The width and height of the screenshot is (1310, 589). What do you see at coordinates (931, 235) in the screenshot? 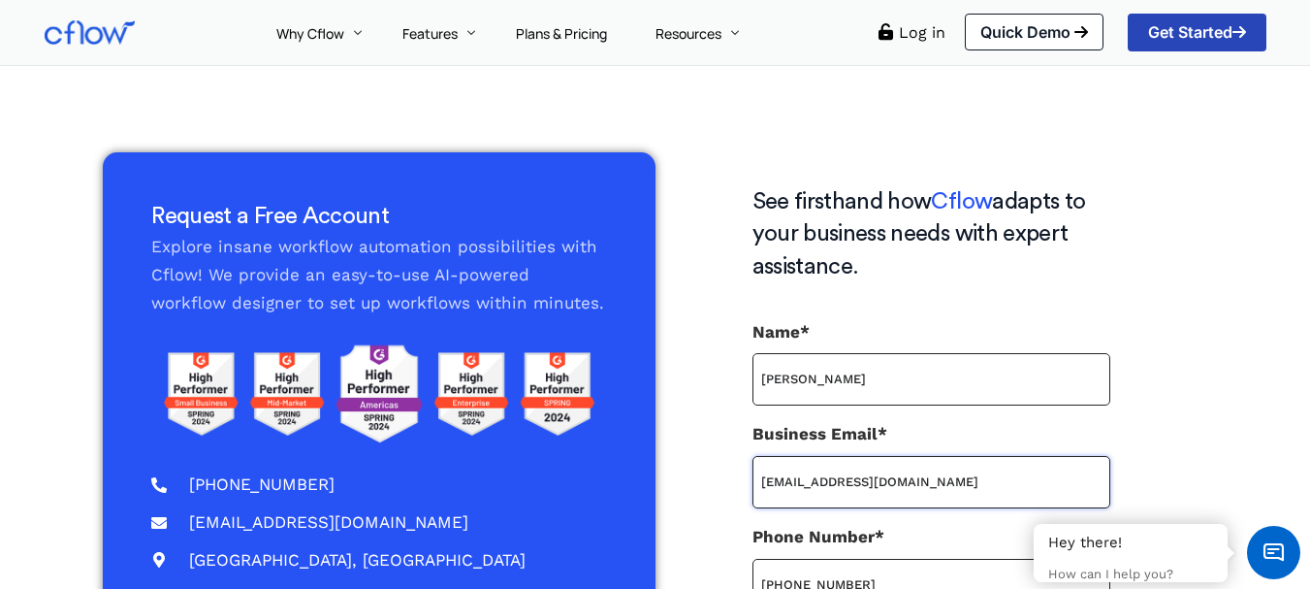
I see `h3: See firsthand how adapts to your business needs with expert assistance.` at bounding box center [931, 235].